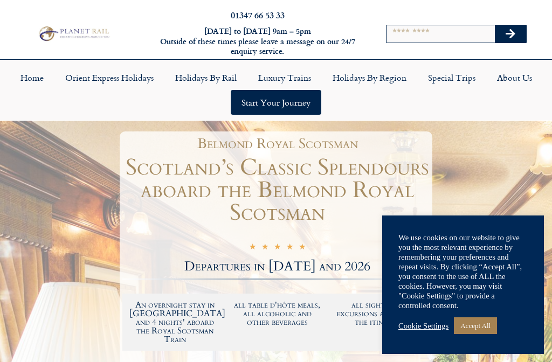 Image resolution: width=552 pixels, height=362 pixels. What do you see at coordinates (423, 326) in the screenshot?
I see `a: Cookie Settings` at bounding box center [423, 326].